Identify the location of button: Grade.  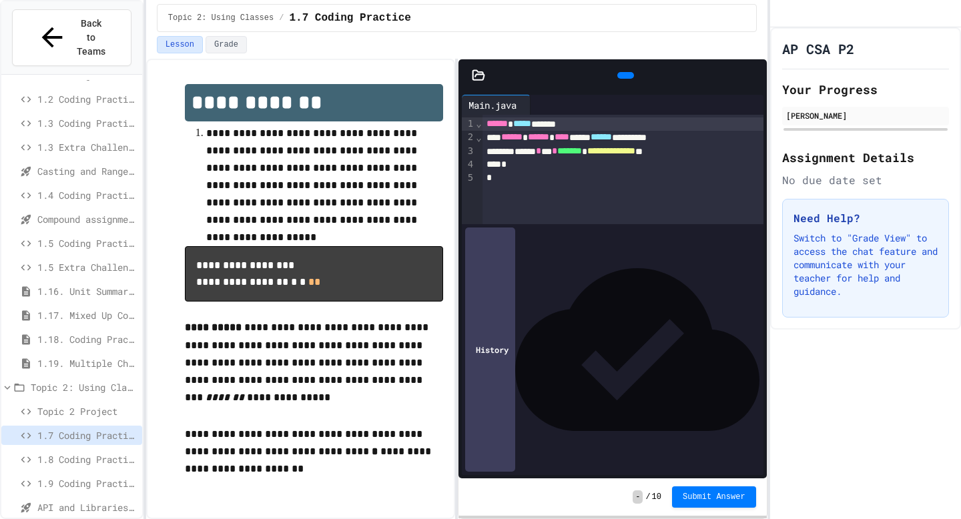
(226, 45).